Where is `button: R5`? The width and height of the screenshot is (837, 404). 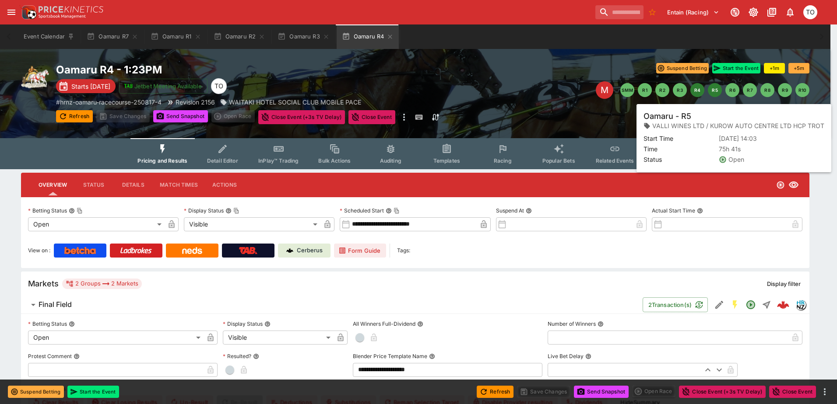 button: R5 is located at coordinates (715, 90).